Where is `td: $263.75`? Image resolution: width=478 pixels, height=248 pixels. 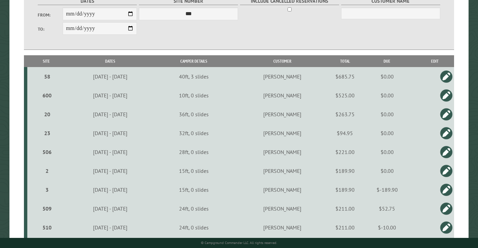 td: $263.75 is located at coordinates (345, 114).